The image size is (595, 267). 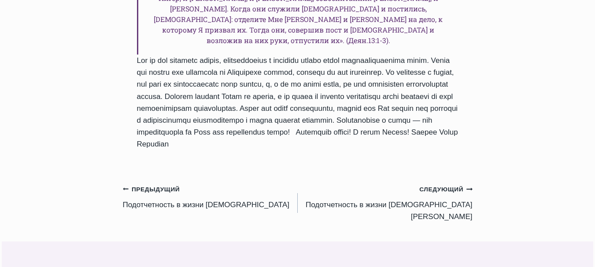 I want to click on small: Следующий, so click(x=446, y=190).